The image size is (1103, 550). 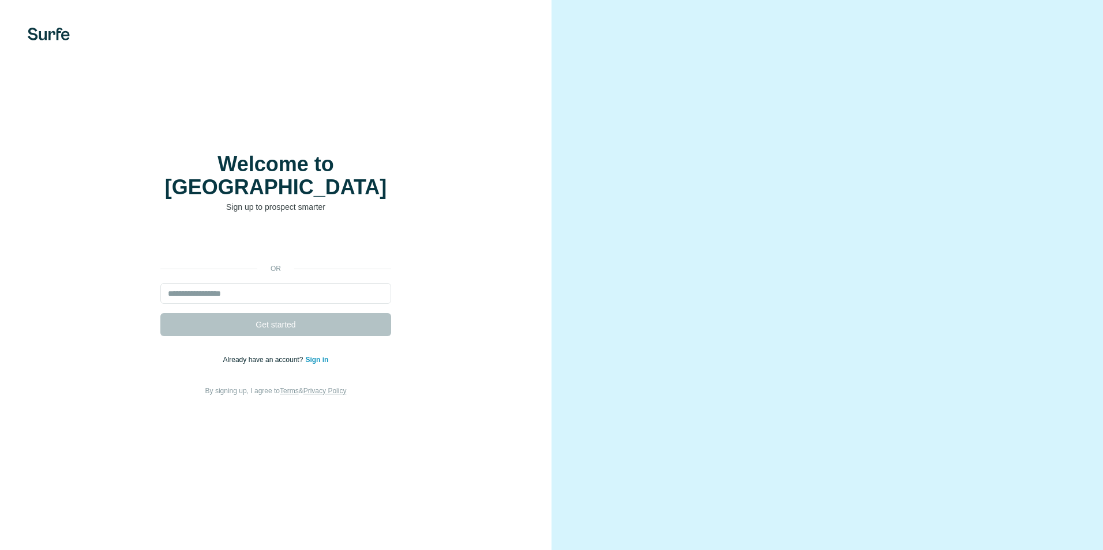 I want to click on img: Surfe's logo, so click(x=48, y=34).